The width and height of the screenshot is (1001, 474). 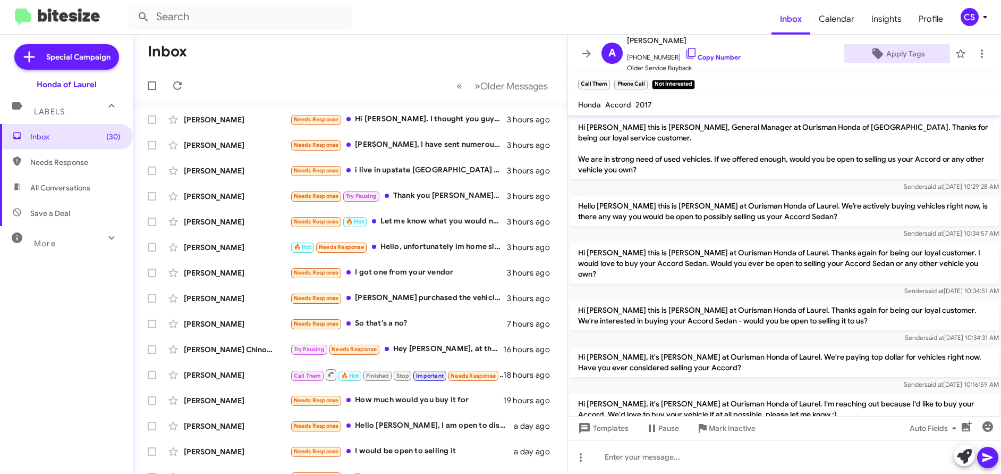 I want to click on div: I would be open to selling it, so click(x=402, y=451).